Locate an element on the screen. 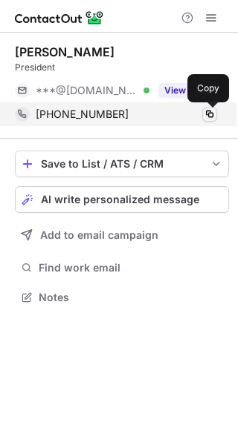 The height and width of the screenshot is (445, 238). span: Add to email campaign is located at coordinates (99, 235).